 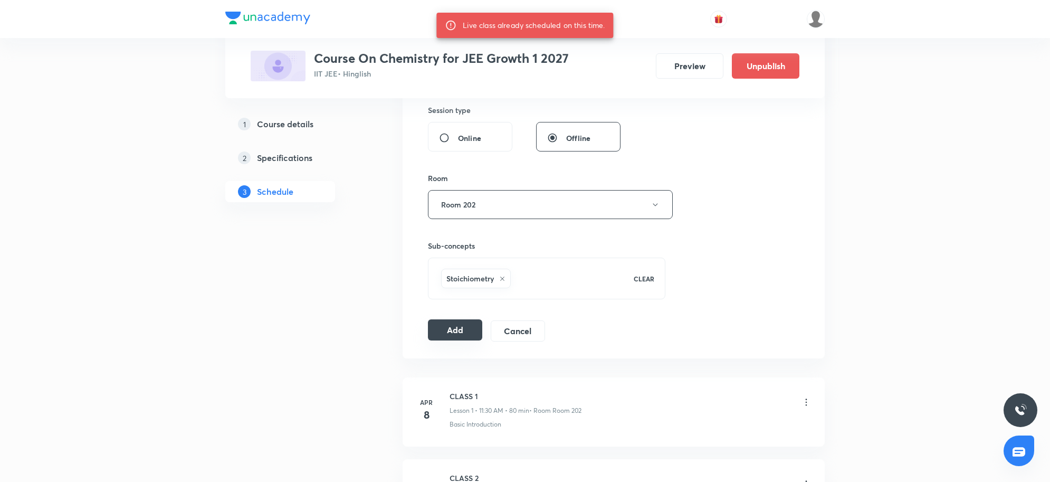 What do you see at coordinates (285, 124) in the screenshot?
I see `h5: Course details` at bounding box center [285, 124].